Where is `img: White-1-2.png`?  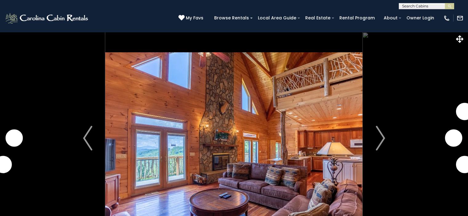
img: White-1-2.png is located at coordinates (47, 18).